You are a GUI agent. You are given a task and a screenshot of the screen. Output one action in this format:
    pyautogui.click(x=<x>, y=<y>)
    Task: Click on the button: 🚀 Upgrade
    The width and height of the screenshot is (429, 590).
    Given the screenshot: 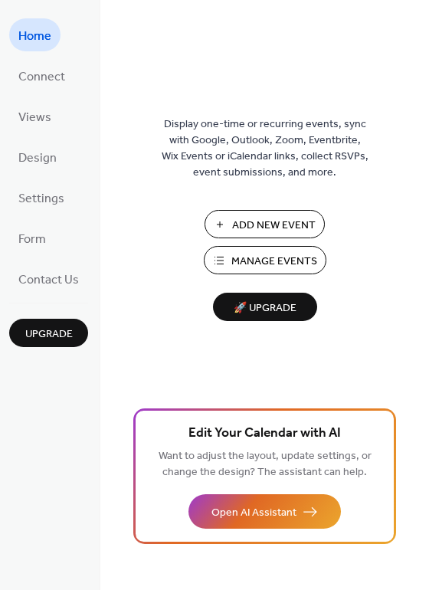 What is the action you would take?
    pyautogui.click(x=265, y=306)
    